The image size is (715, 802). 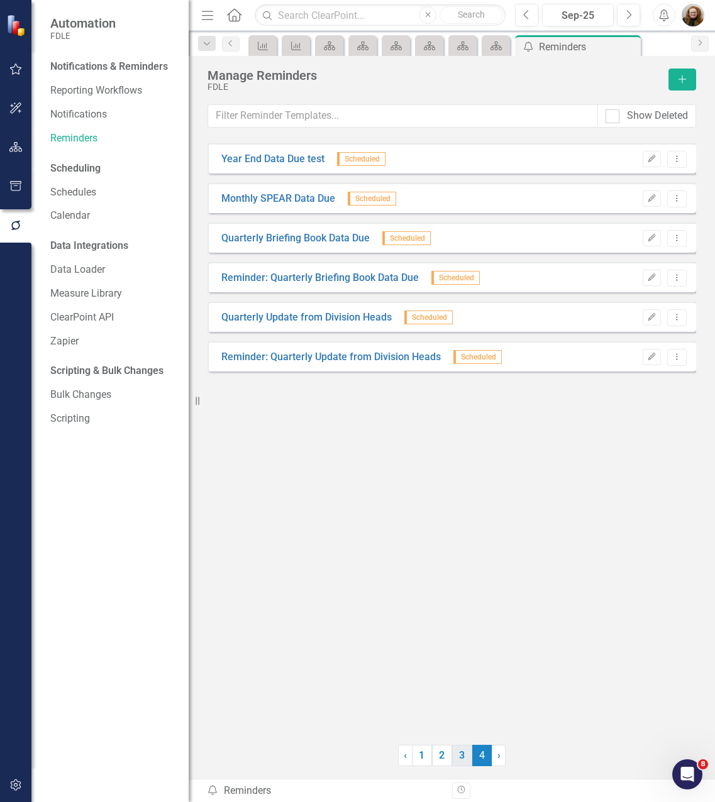 What do you see at coordinates (482, 756) in the screenshot?
I see `span: 4` at bounding box center [482, 756].